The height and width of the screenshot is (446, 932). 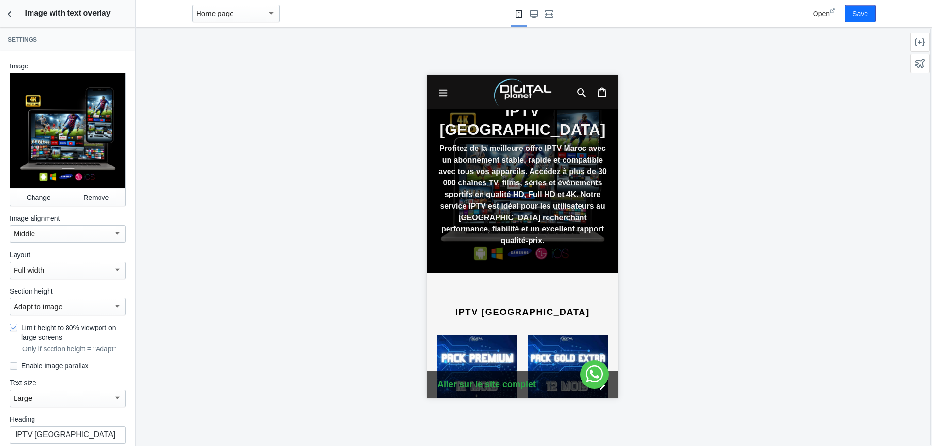 What do you see at coordinates (23, 398) in the screenshot?
I see `mat-select-trigger: Large` at bounding box center [23, 398].